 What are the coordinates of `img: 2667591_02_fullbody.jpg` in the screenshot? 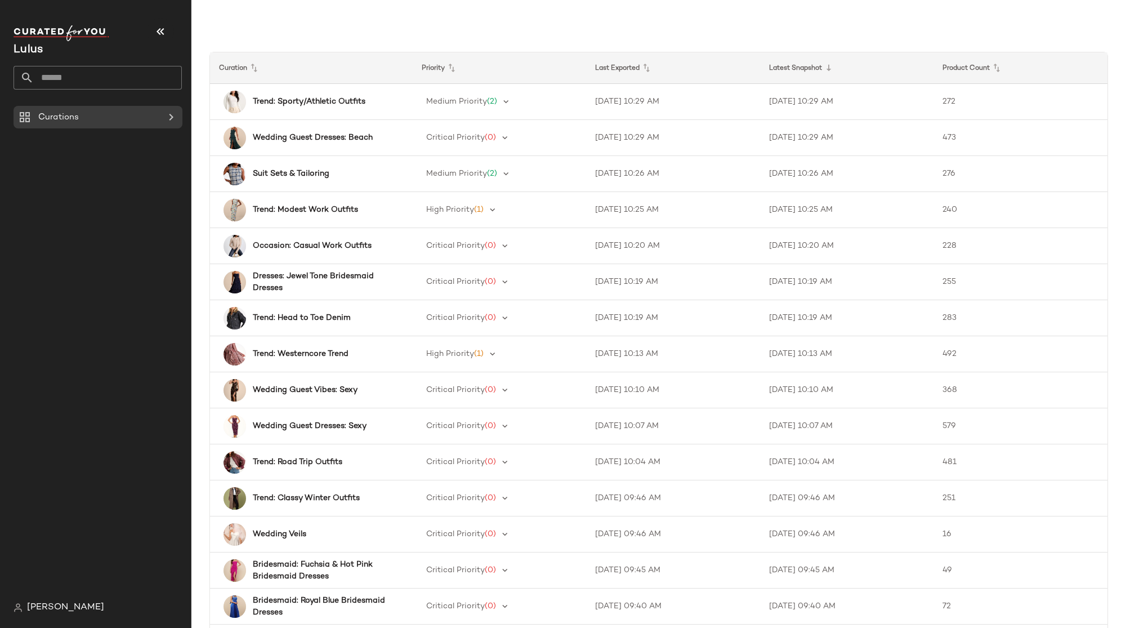 It's located at (235, 210).